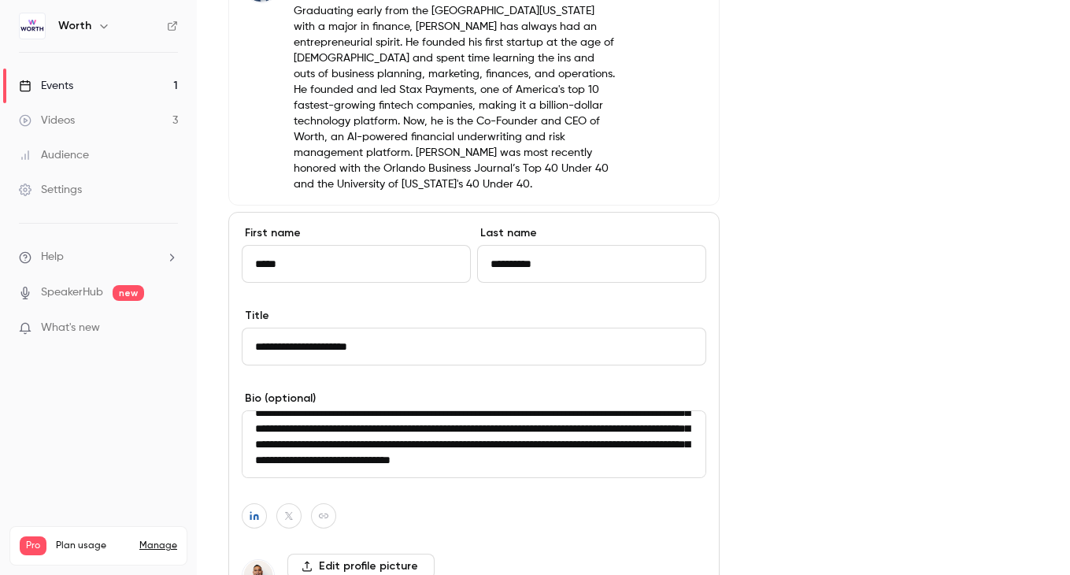 Image resolution: width=1070 pixels, height=575 pixels. I want to click on a: SpeakerHub, so click(72, 292).